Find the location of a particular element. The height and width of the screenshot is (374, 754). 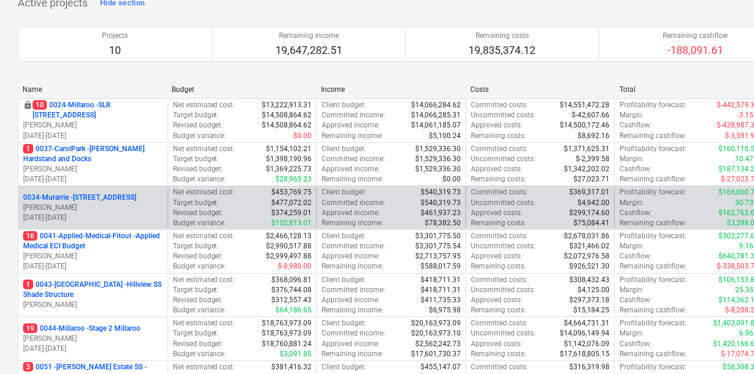

p: $1,154,102.21 is located at coordinates (288, 149).